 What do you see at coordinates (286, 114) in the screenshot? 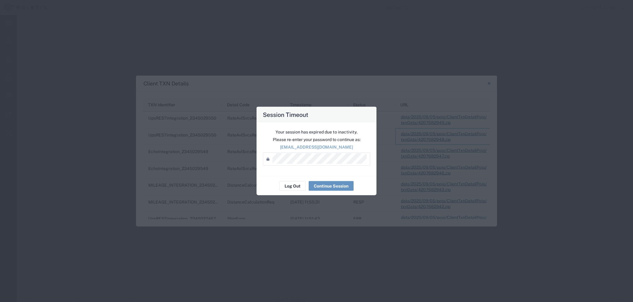
I see `h4: Session Timeout` at bounding box center [286, 114].